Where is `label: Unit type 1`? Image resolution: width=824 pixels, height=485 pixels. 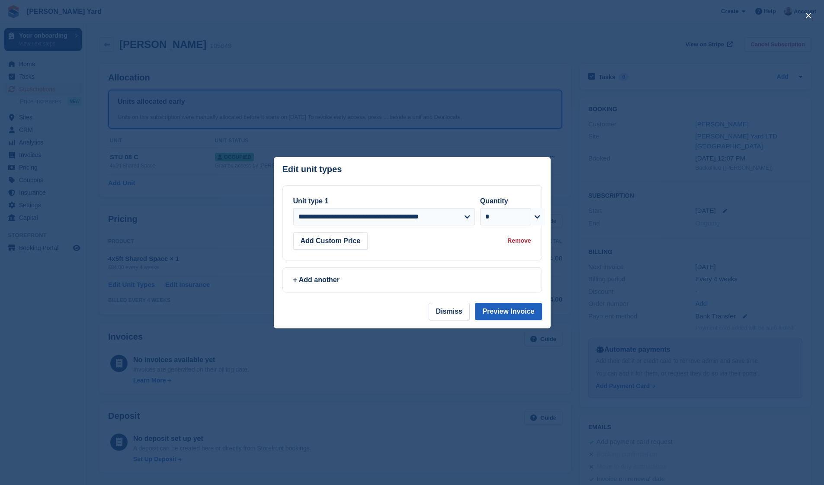 label: Unit type 1 is located at coordinates (311, 201).